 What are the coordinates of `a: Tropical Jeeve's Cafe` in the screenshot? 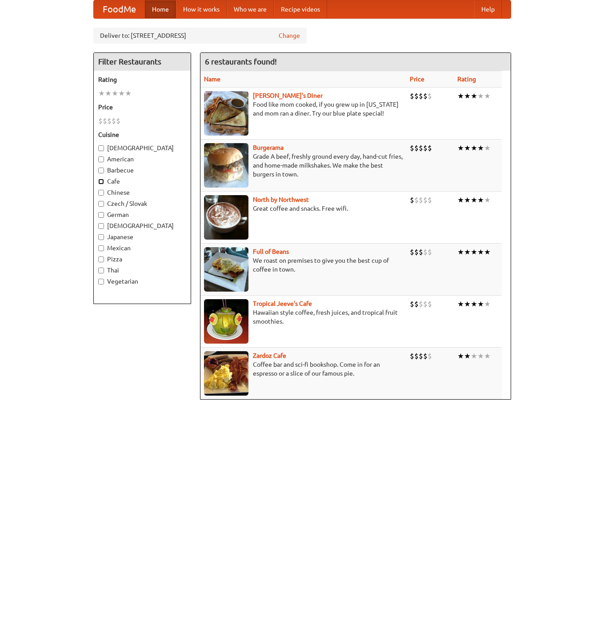 It's located at (282, 303).